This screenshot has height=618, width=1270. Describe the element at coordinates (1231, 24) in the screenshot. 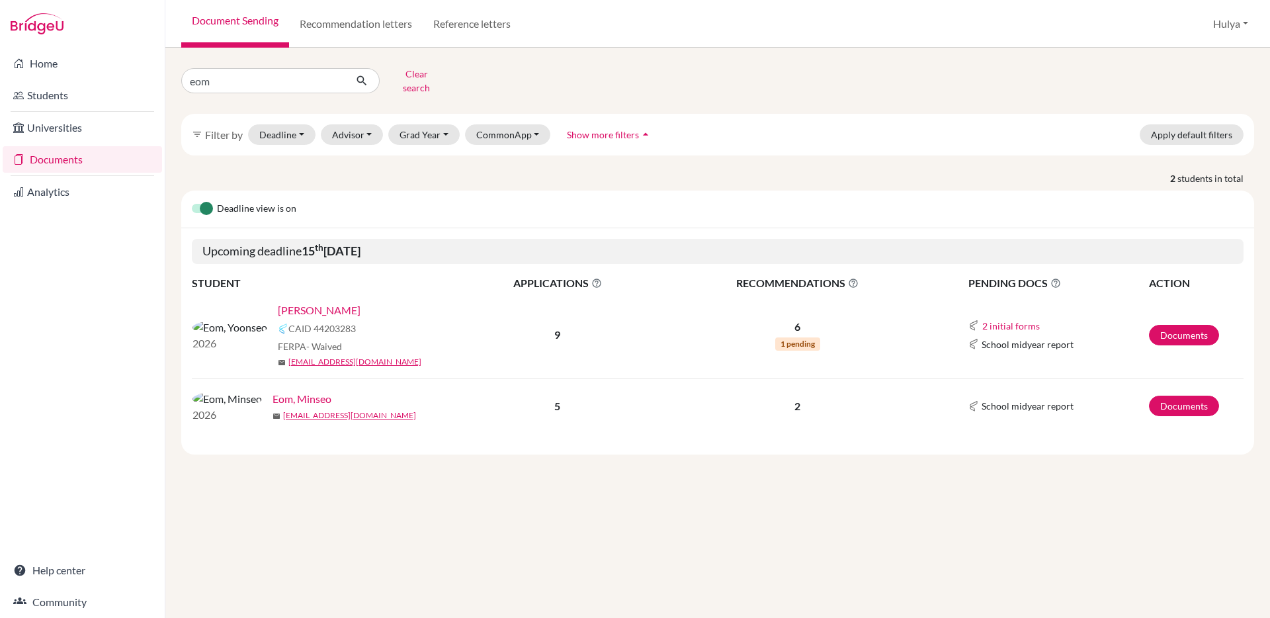

I see `button: Hulya` at that location.